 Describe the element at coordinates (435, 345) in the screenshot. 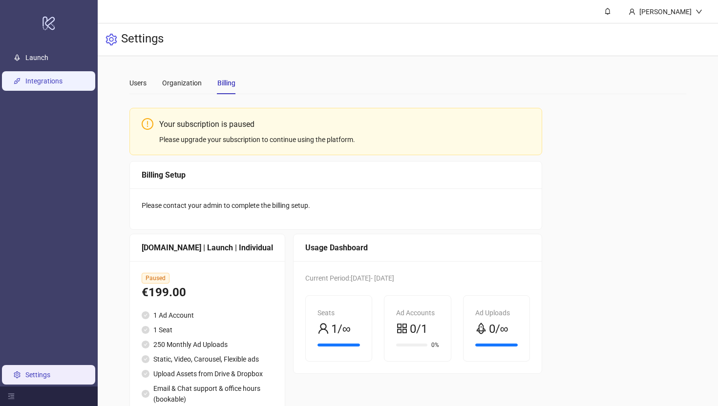

I see `span: 0%` at that location.